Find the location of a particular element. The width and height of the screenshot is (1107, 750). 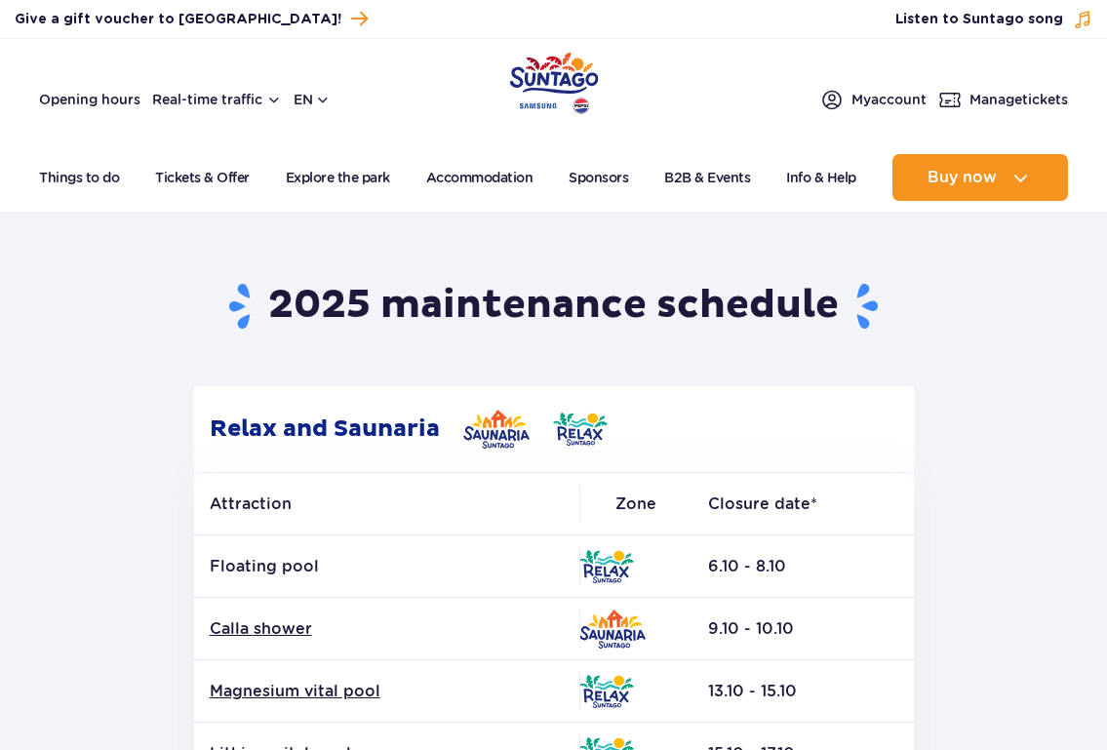

button: Buy now is located at coordinates (980, 177).